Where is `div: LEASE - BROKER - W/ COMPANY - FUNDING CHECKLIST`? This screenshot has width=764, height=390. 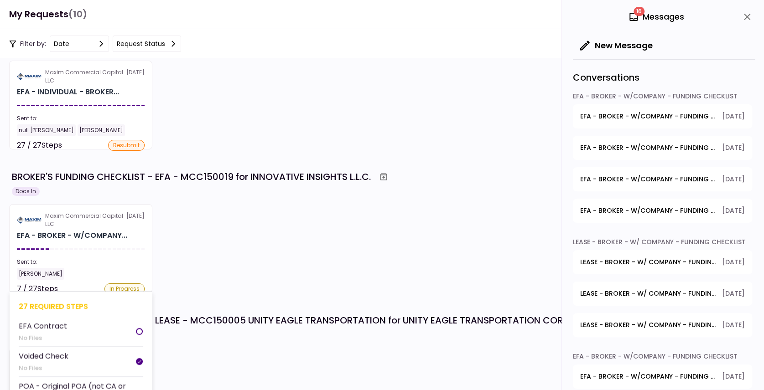 div: LEASE - BROKER - W/ COMPANY - FUNDING CHECKLIST is located at coordinates (662, 244).